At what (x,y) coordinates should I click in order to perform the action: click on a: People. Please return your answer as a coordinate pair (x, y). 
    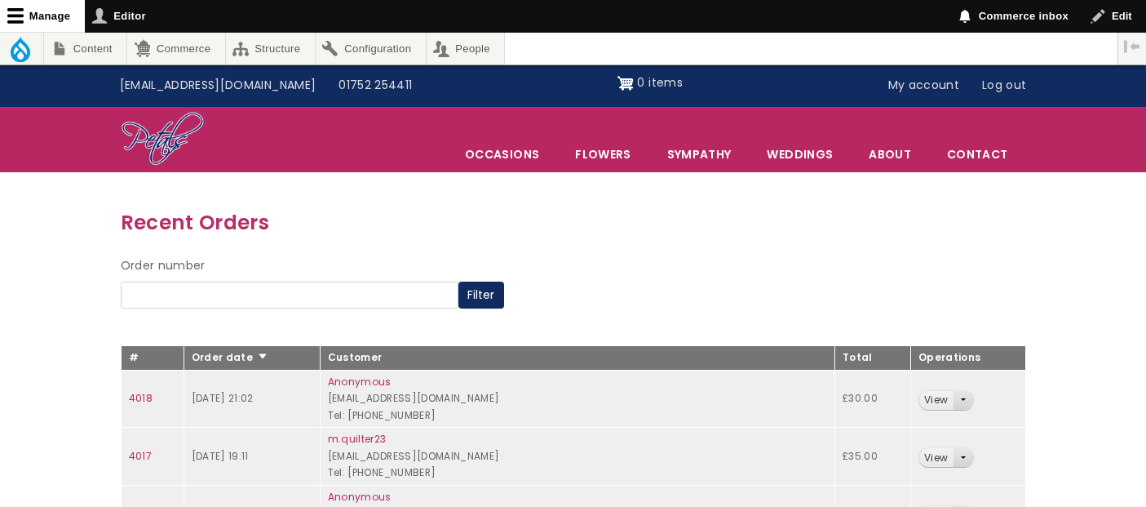
    Looking at the image, I should click on (466, 48).